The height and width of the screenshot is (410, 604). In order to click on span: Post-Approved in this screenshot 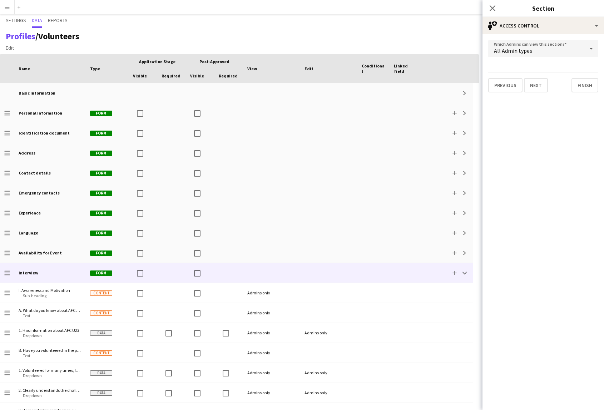, I will do `click(214, 61)`.